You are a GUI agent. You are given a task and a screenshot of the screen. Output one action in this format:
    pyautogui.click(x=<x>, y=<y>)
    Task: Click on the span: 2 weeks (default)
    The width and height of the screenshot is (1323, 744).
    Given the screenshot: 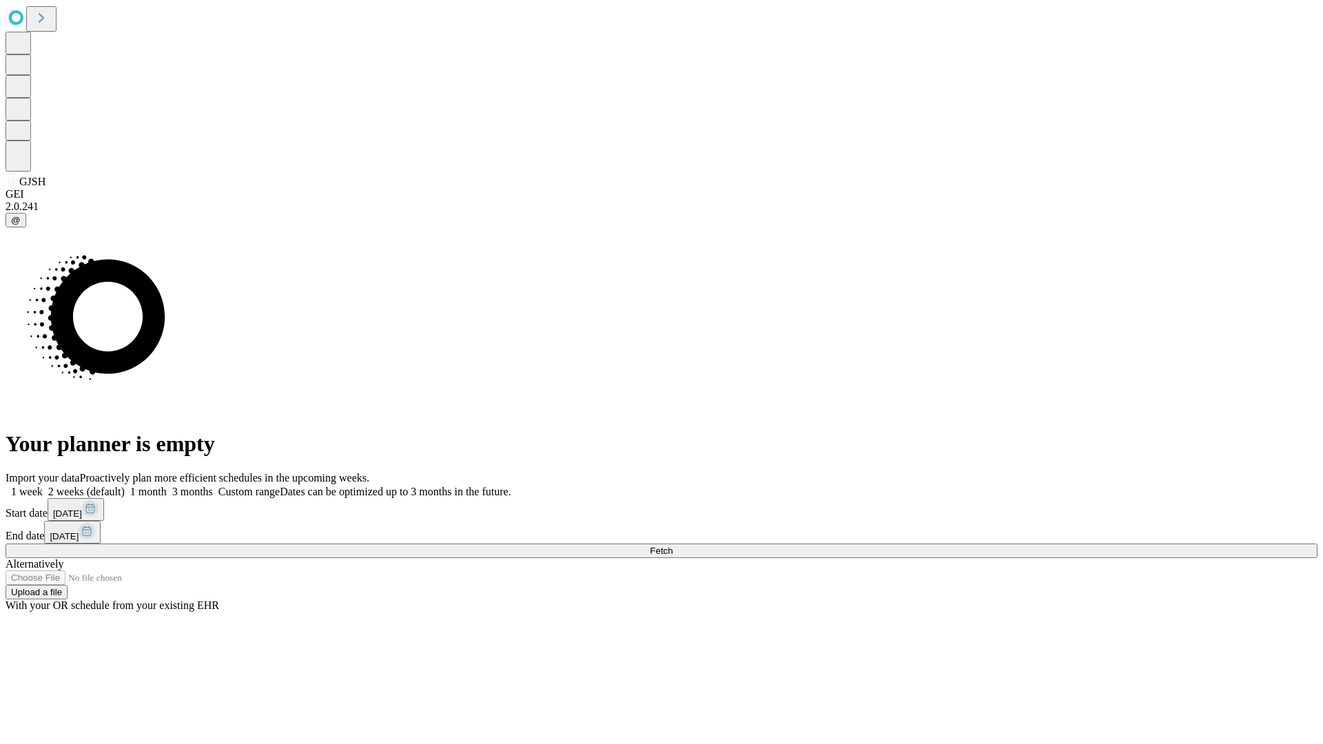 What is the action you would take?
    pyautogui.click(x=86, y=491)
    